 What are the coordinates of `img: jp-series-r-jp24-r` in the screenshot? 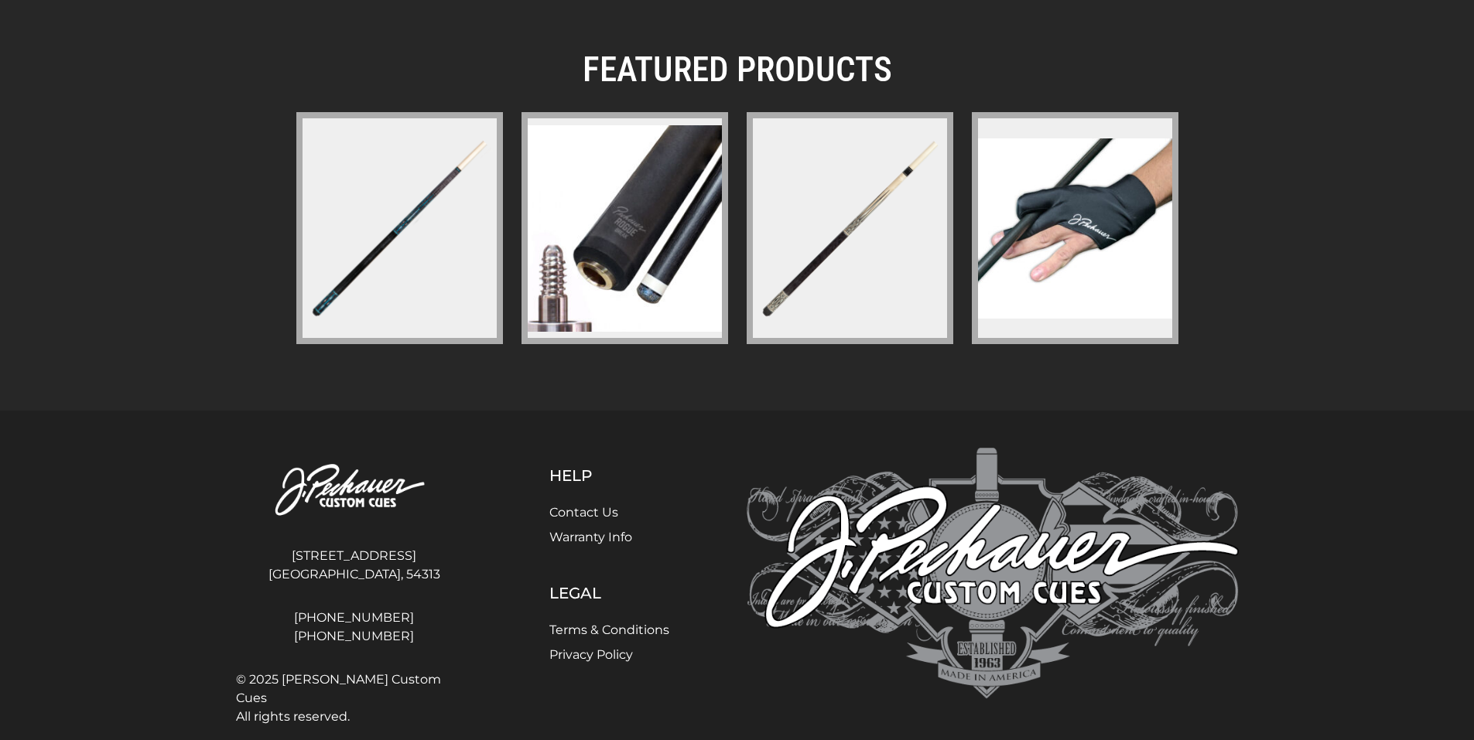 It's located at (850, 228).